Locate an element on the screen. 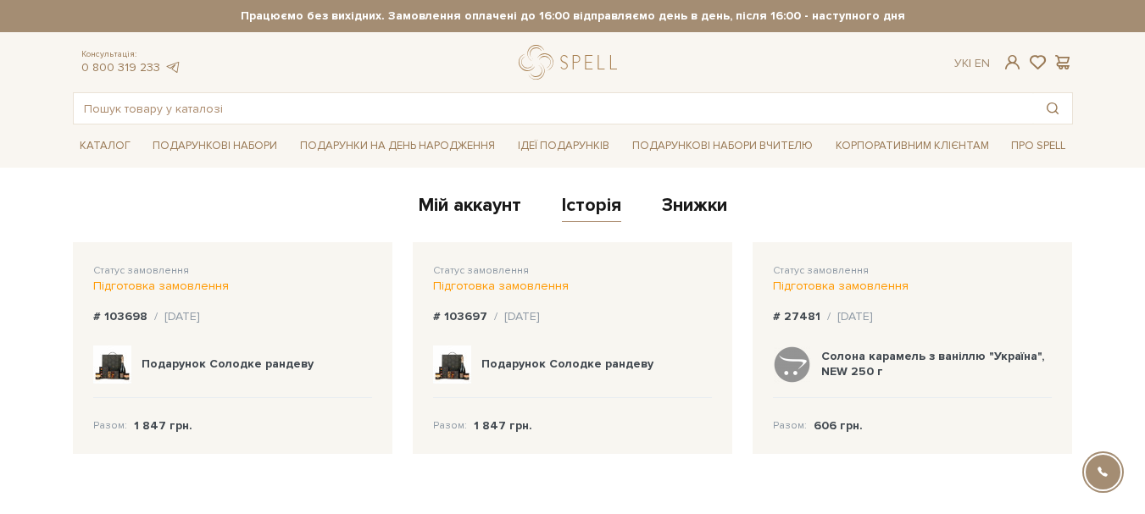 Image resolution: width=1145 pixels, height=514 pixels. a: Мій аккаунт is located at coordinates (469, 208).